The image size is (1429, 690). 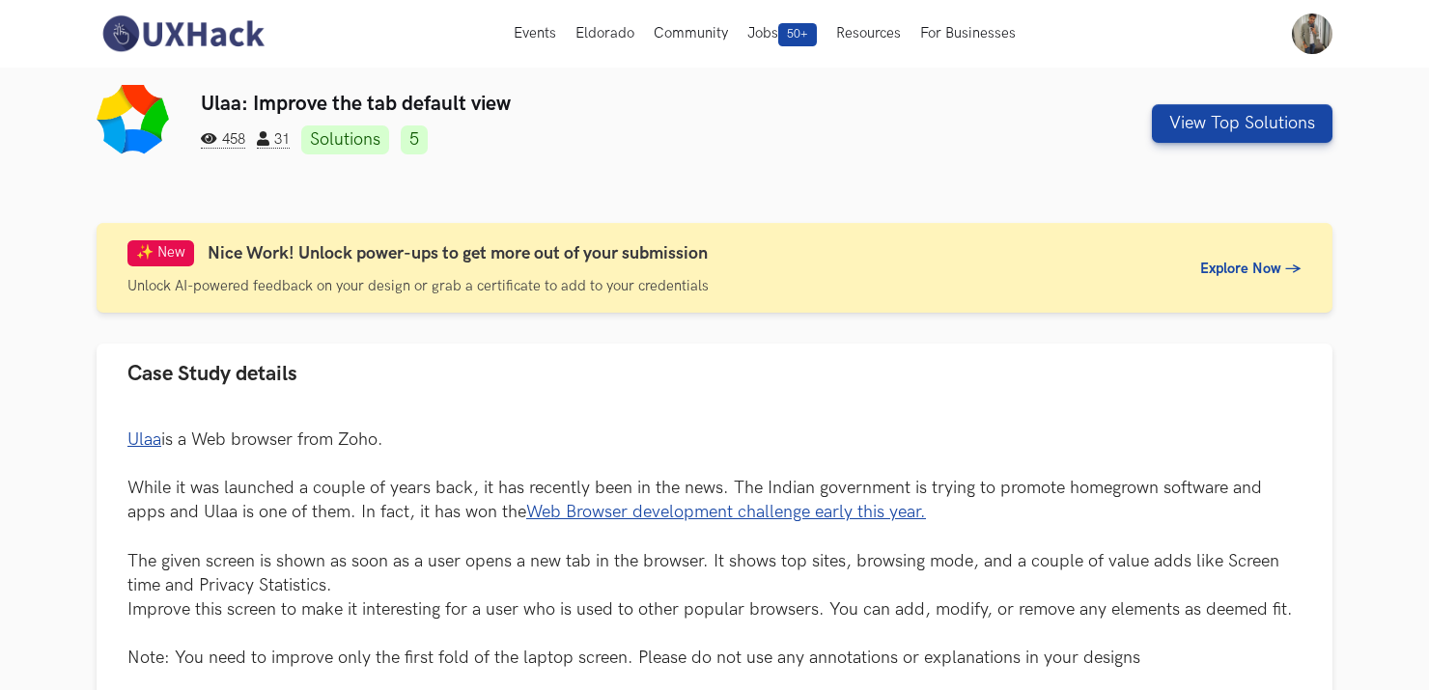 What do you see at coordinates (414, 140) in the screenshot?
I see `a: 5` at bounding box center [414, 140].